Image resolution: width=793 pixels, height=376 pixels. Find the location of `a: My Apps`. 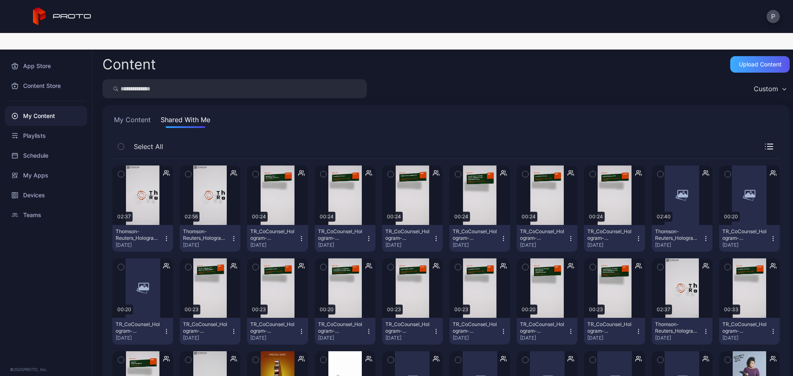

a: My Apps is located at coordinates (46, 176).